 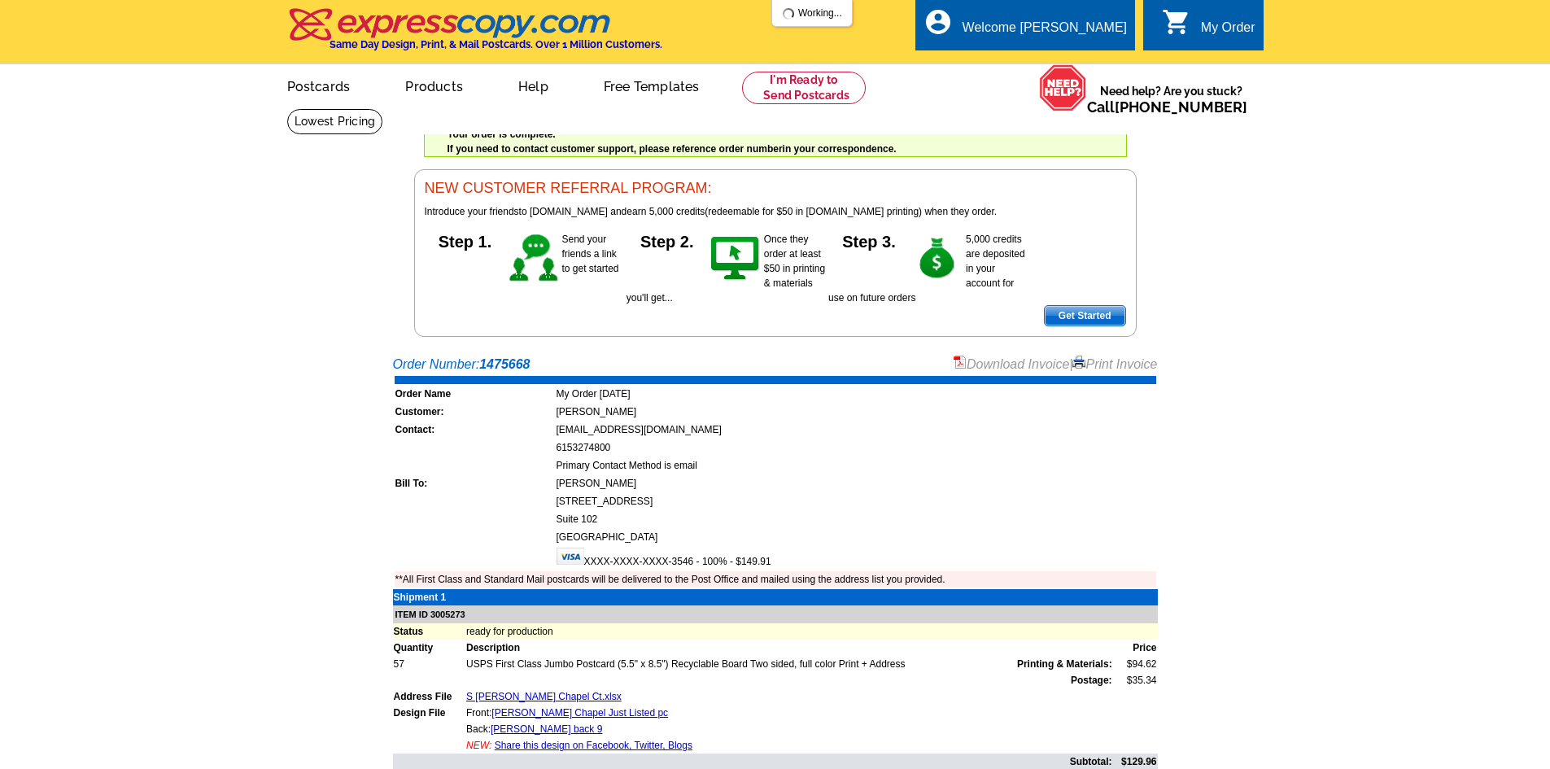 What do you see at coordinates (393, 159) in the screenshot?
I see `img: u` at bounding box center [393, 159].